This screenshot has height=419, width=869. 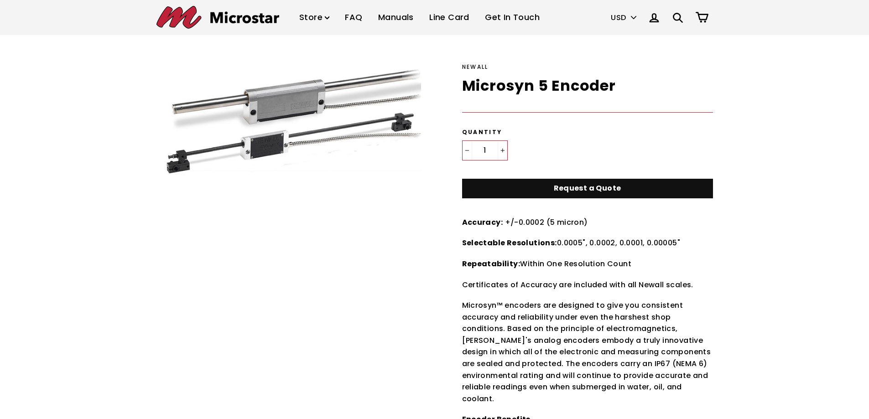 What do you see at coordinates (572, 317) in the screenshot?
I see `span: Microsyn™ encoders are designed to give you consistent accuracy and reliability under even the ha...` at bounding box center [572, 317].